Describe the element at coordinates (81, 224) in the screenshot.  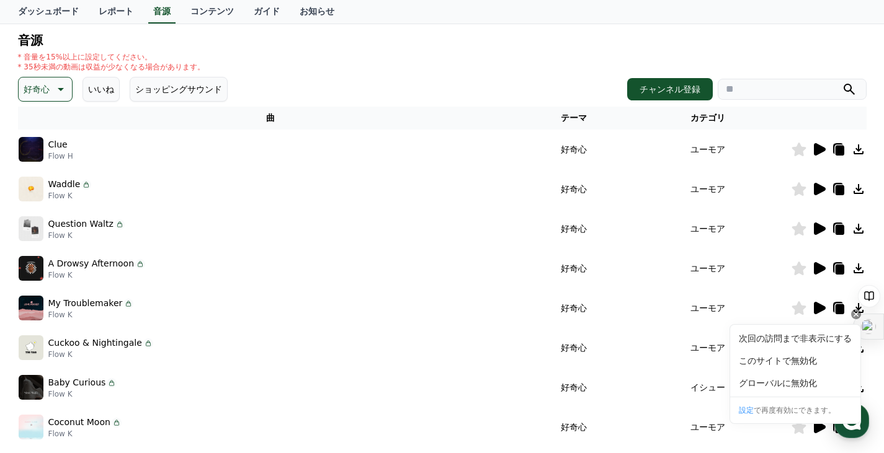
I see `p: Question Waltz` at that location.